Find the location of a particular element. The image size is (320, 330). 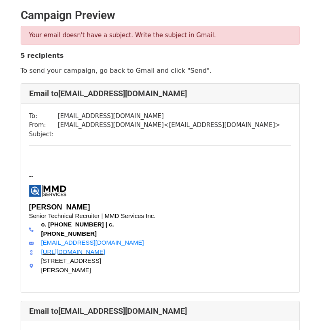

img: email-icon-2x.png is located at coordinates (31, 243).